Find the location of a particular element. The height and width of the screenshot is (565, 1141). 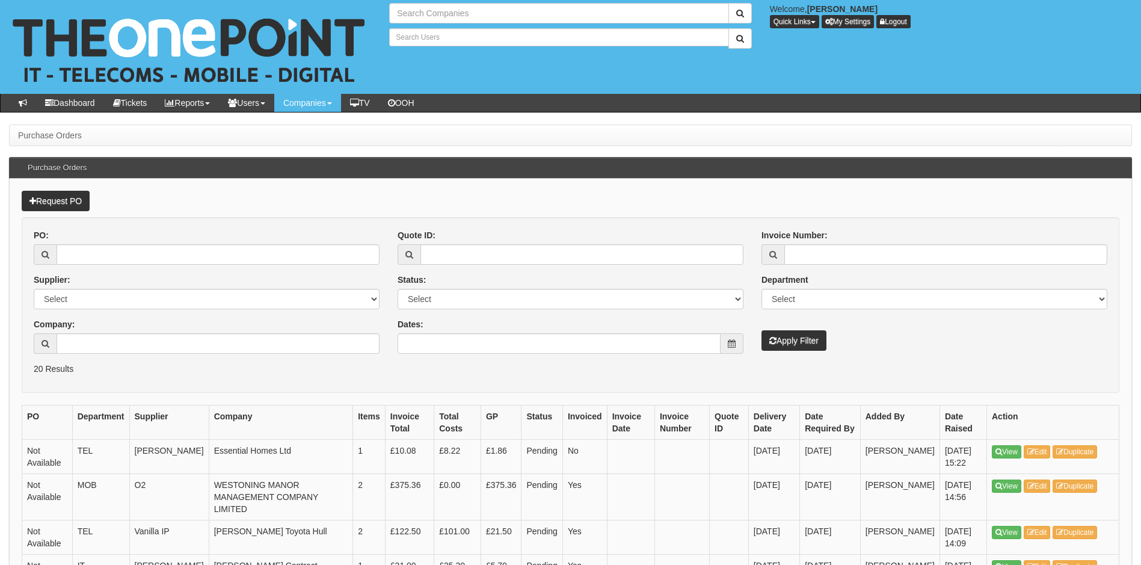

td: £1.86 is located at coordinates (501, 456).